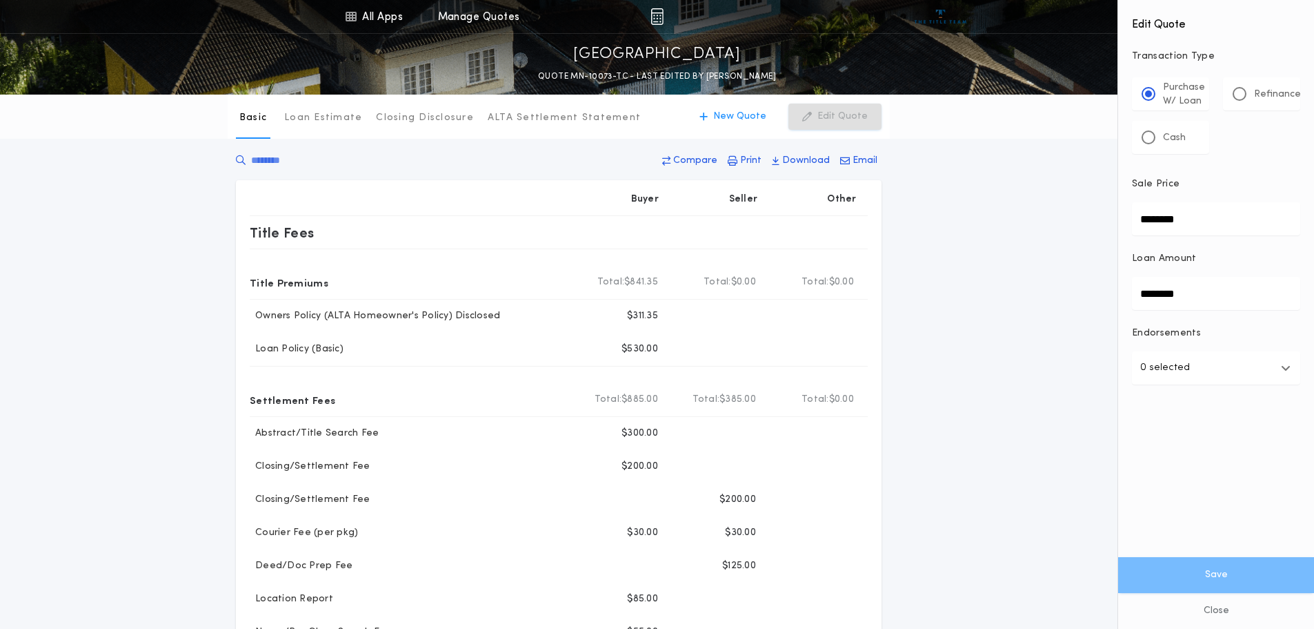 Image resolution: width=1314 pixels, height=629 pixels. Describe the element at coordinates (733, 117) in the screenshot. I see `button: New Quote` at that location.